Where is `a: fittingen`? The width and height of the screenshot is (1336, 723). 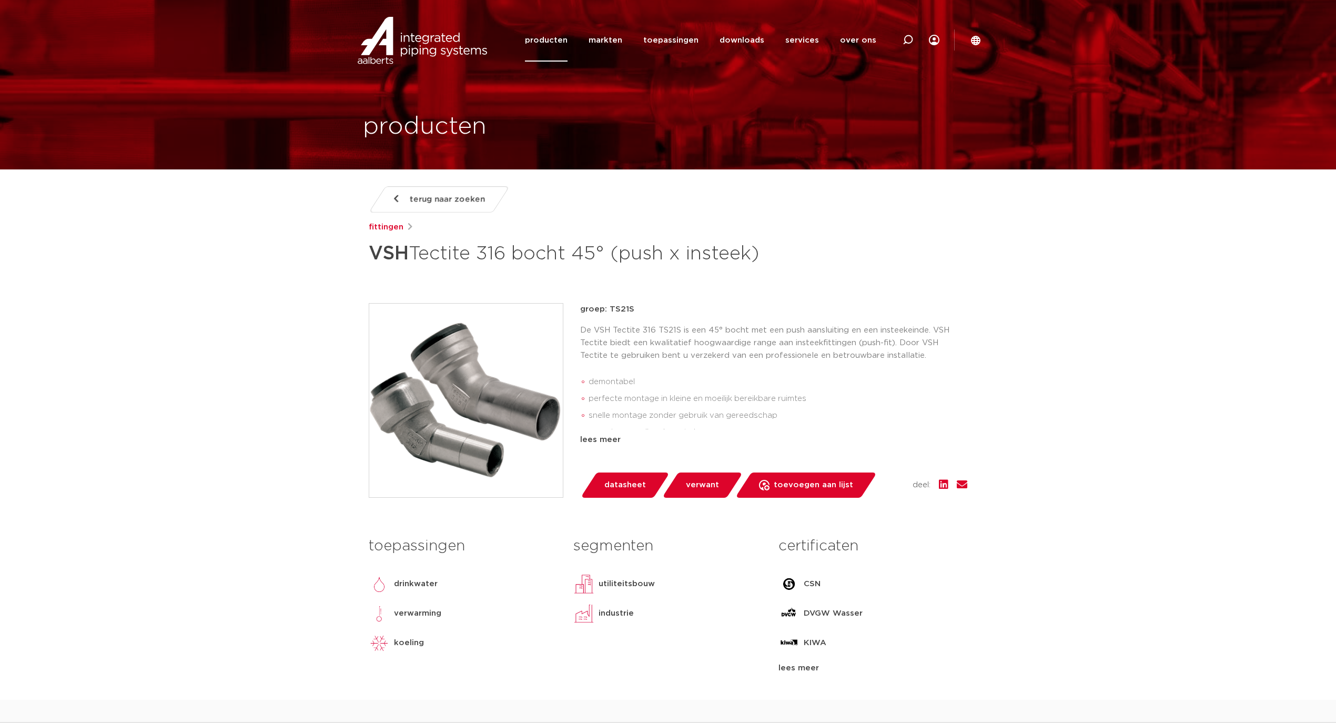 a: fittingen is located at coordinates (386, 227).